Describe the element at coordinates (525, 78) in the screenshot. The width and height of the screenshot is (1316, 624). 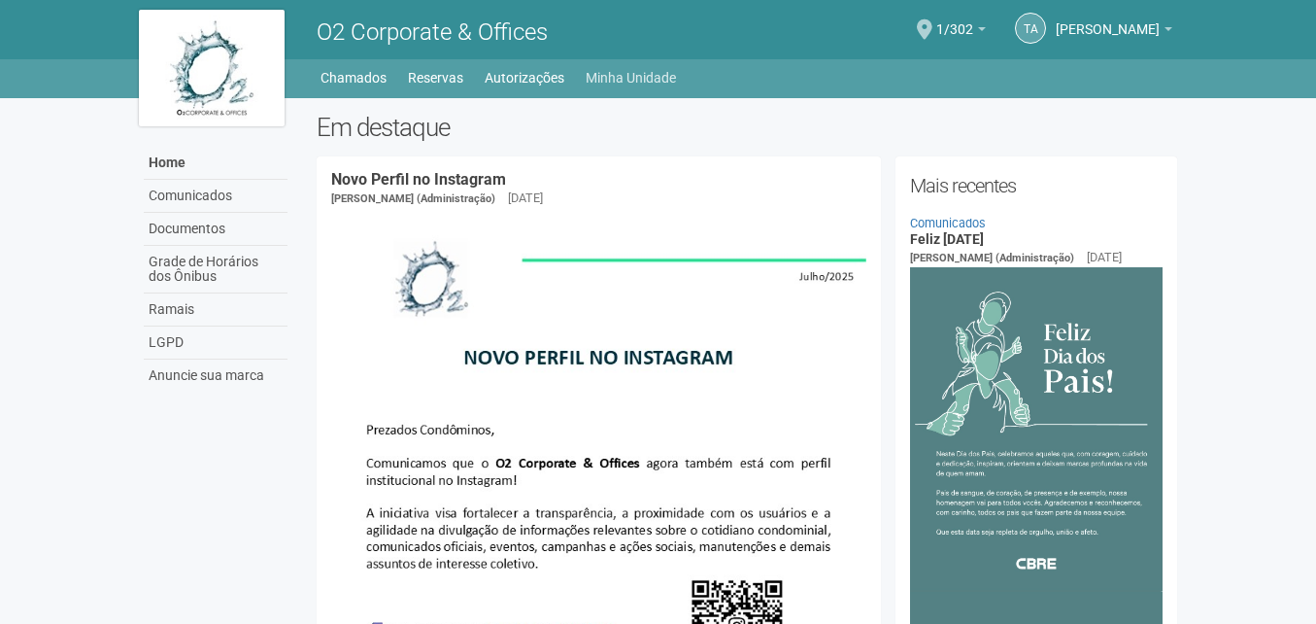
I see `a: Autorizações` at that location.